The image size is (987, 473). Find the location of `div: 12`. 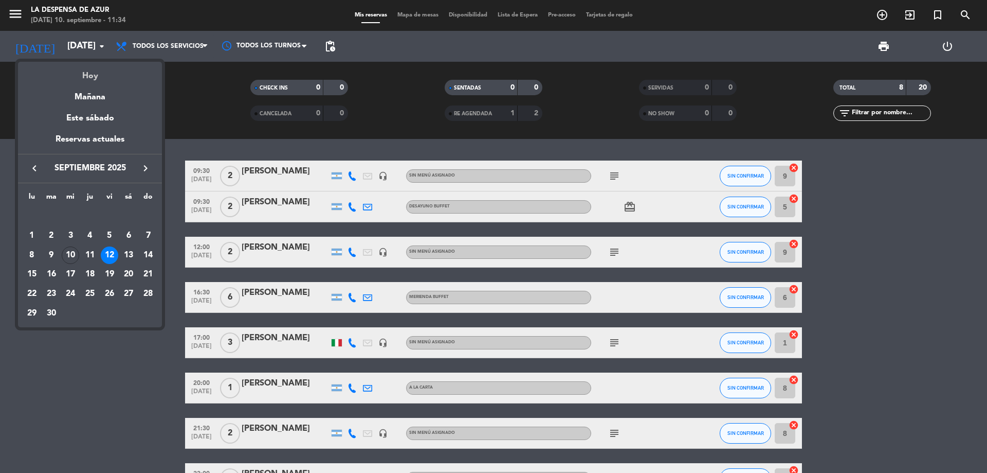

div: 12 is located at coordinates (110, 255).